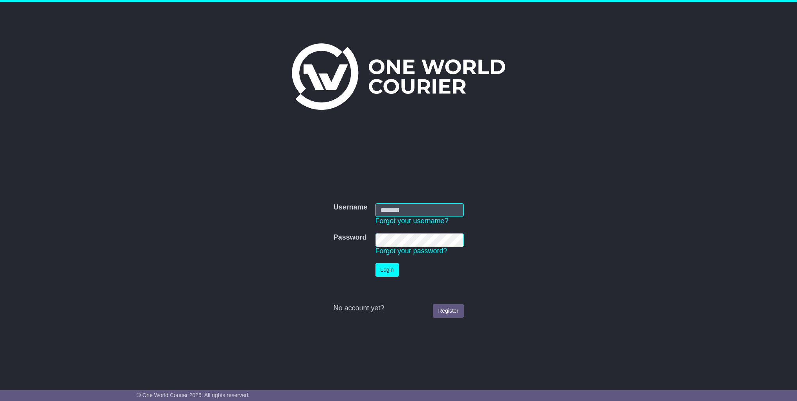 The image size is (797, 401). I want to click on label: Username, so click(350, 208).